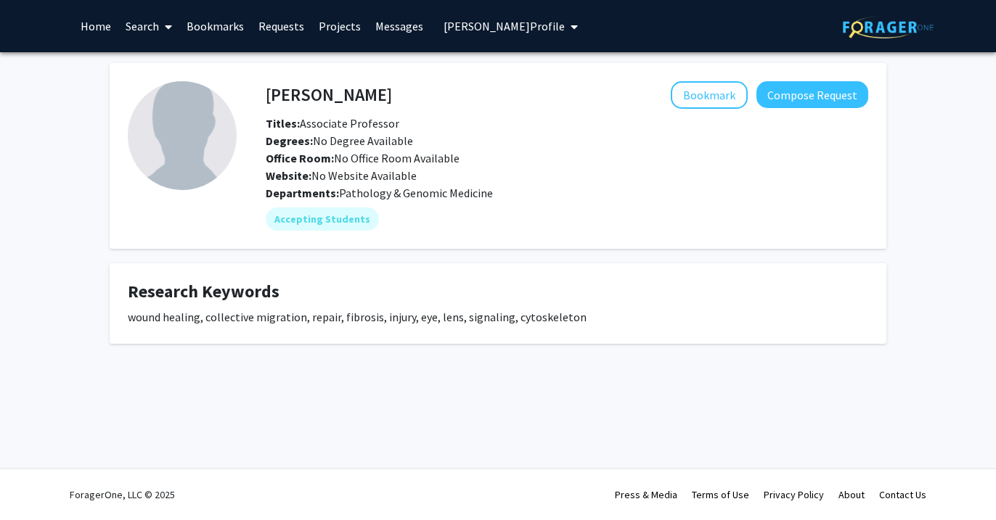 The width and height of the screenshot is (996, 520). Describe the element at coordinates (498, 317) in the screenshot. I see `div: wound healing, collective migration, repair, fibrosis, injury, eye, lens, signaling, cytoskeleton` at that location.